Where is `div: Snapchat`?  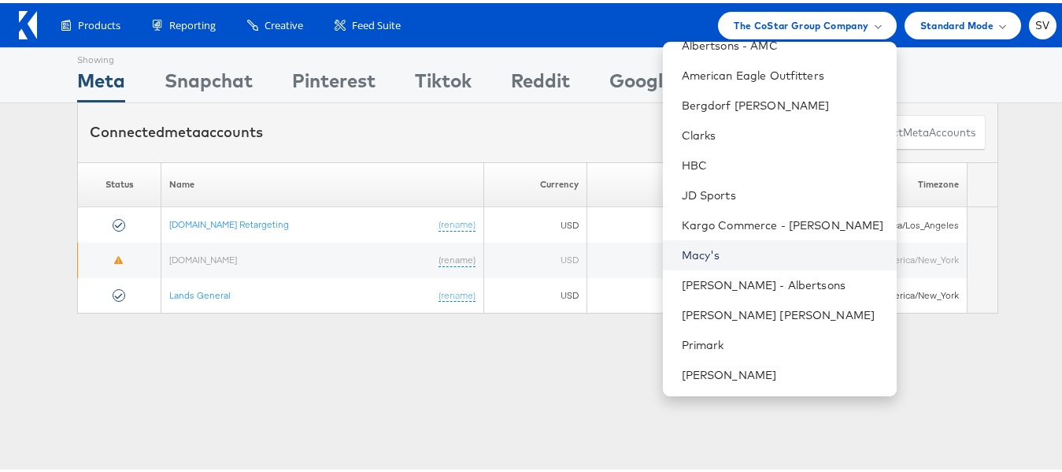 div: Snapchat is located at coordinates (209, 81).